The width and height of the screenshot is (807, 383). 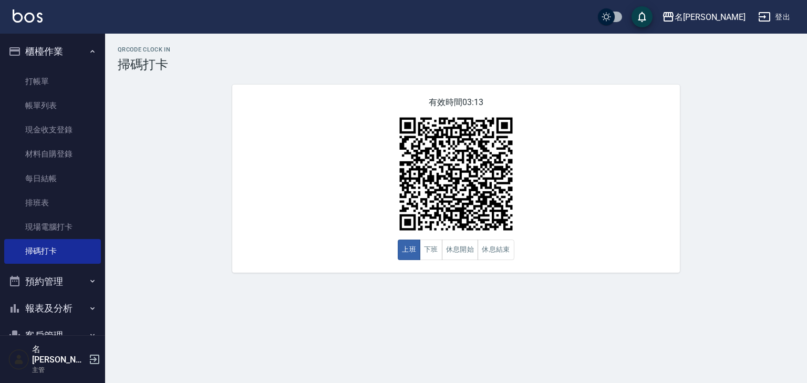 What do you see at coordinates (53, 251) in the screenshot?
I see `a: 掃碼打卡` at bounding box center [53, 251].